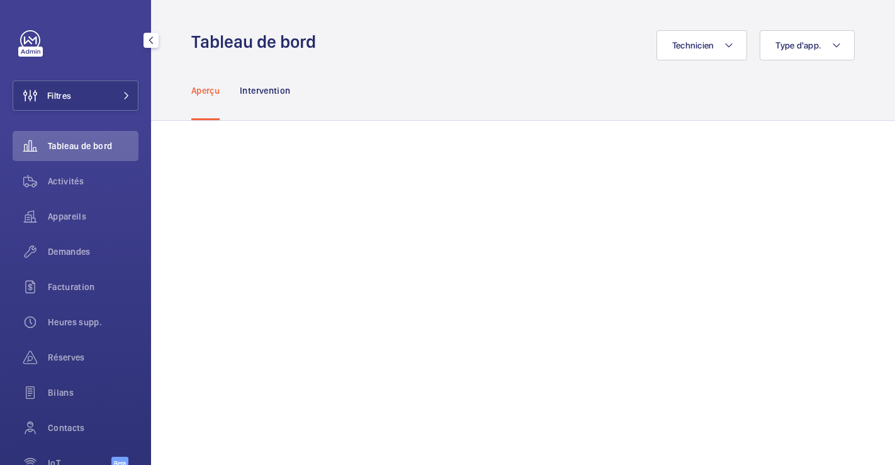 The width and height of the screenshot is (895, 465). Describe the element at coordinates (807, 45) in the screenshot. I see `button: Type d'app.` at that location.